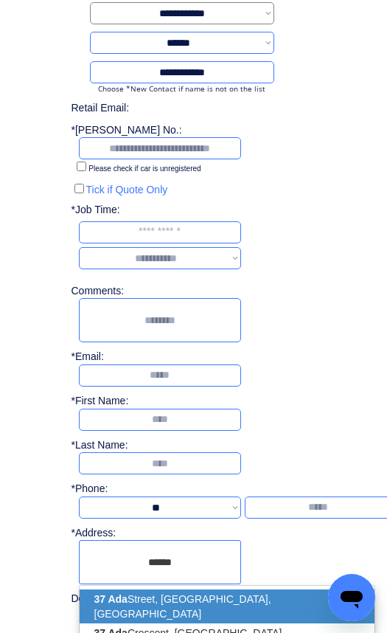 The height and width of the screenshot is (633, 387). Describe the element at coordinates (100, 401) in the screenshot. I see `div: *First Name:` at that location.